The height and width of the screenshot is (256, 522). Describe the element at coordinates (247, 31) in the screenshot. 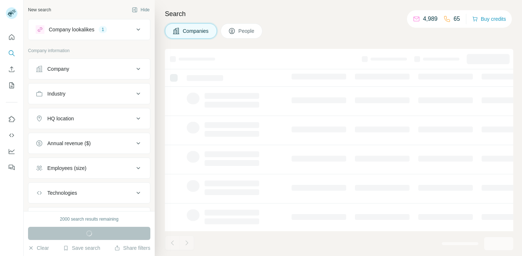

I see `span: People` at that location.